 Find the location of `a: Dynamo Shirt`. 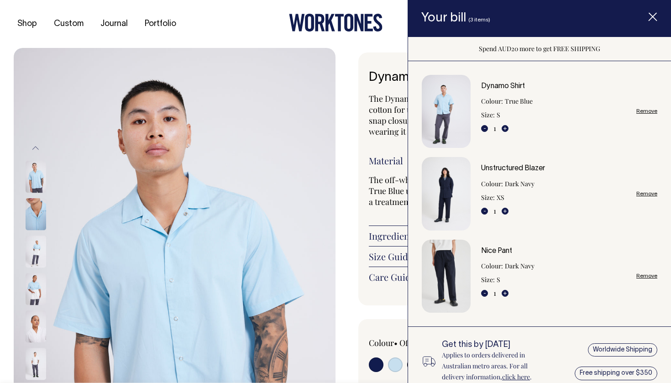

a: Dynamo Shirt is located at coordinates (503, 86).